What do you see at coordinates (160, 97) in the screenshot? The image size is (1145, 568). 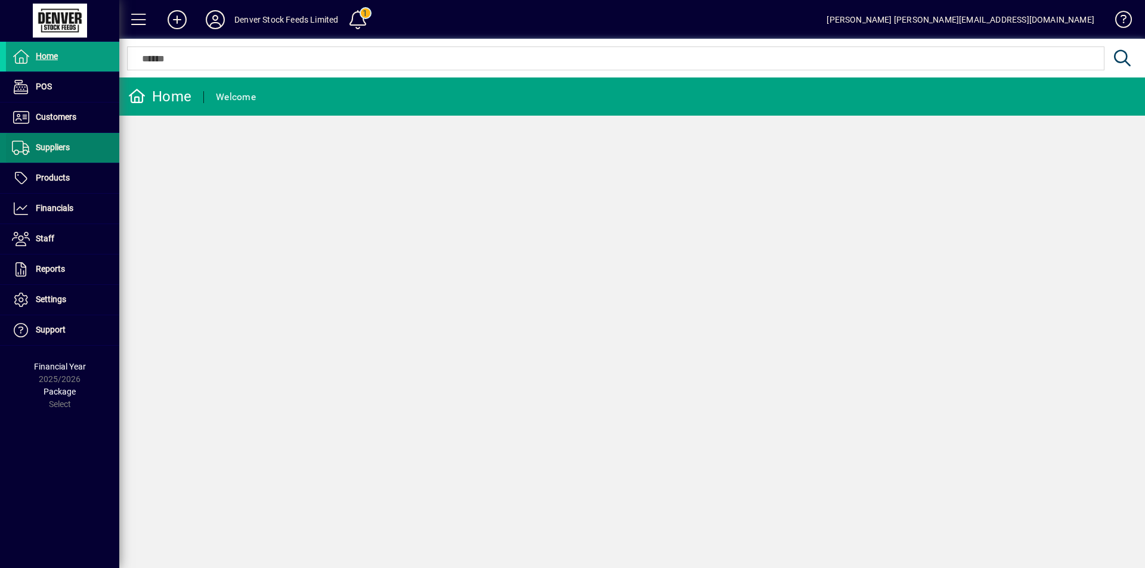 I see `div: Home` at bounding box center [160, 97].